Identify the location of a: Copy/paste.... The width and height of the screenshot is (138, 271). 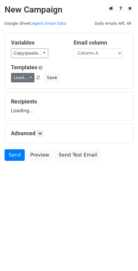
(30, 53).